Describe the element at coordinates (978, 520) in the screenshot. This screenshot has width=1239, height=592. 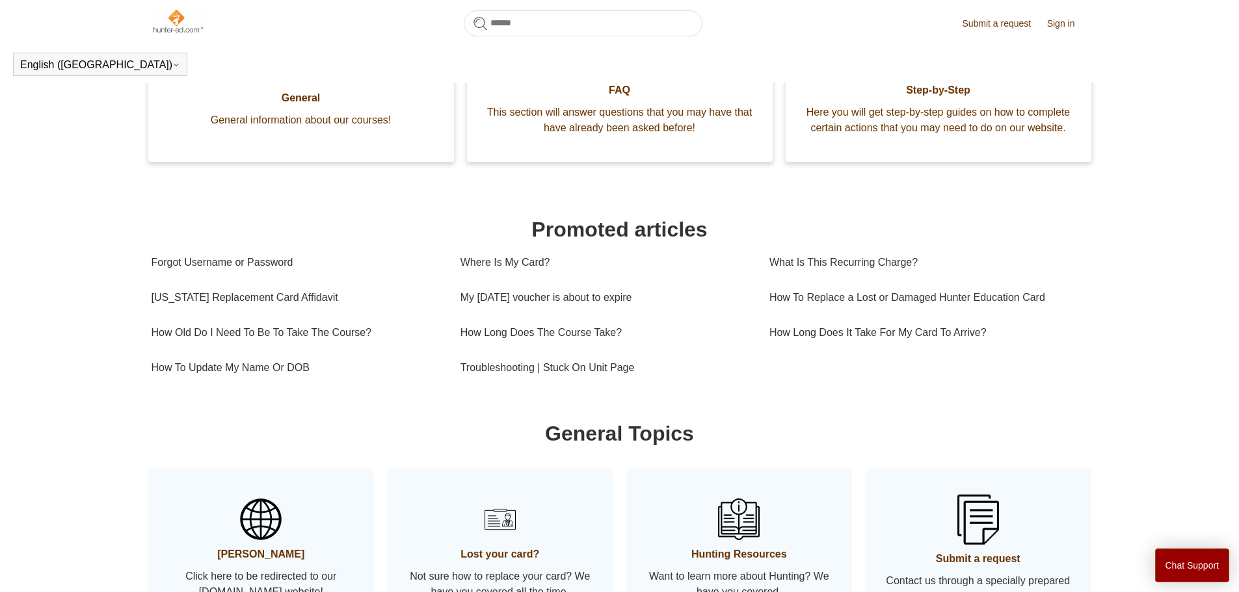
I see `img: 01HZPCYSSKB2GCFG1V3YA1JVB9` at that location.